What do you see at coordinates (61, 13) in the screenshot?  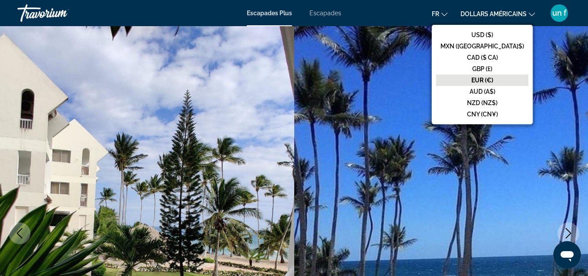 I see `a: Travorium` at bounding box center [61, 13].